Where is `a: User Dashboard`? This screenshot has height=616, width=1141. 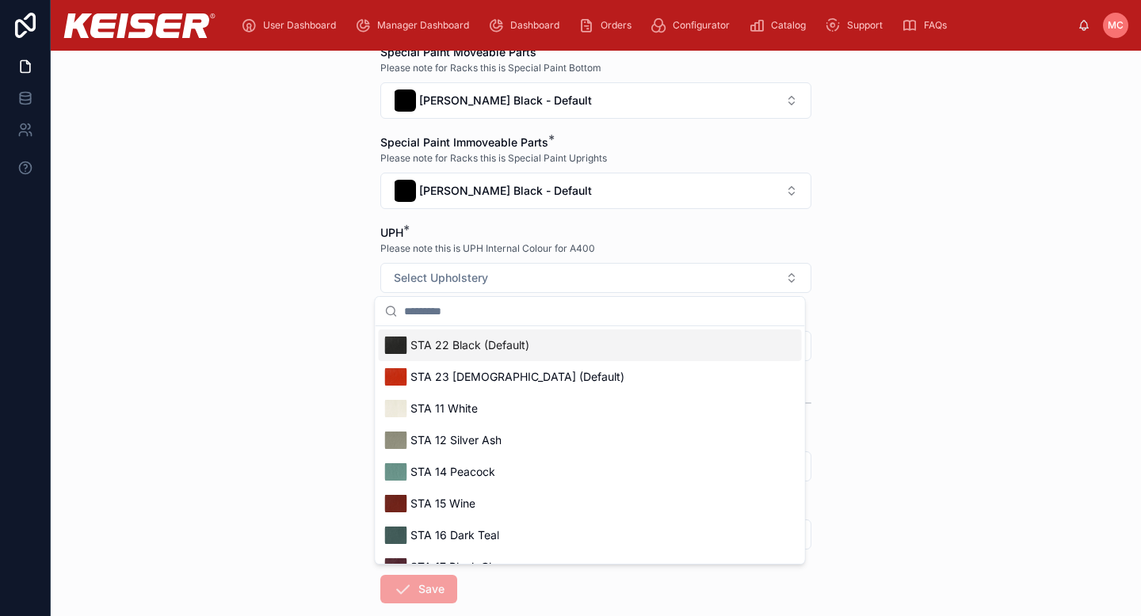
a: User Dashboard is located at coordinates (291, 25).